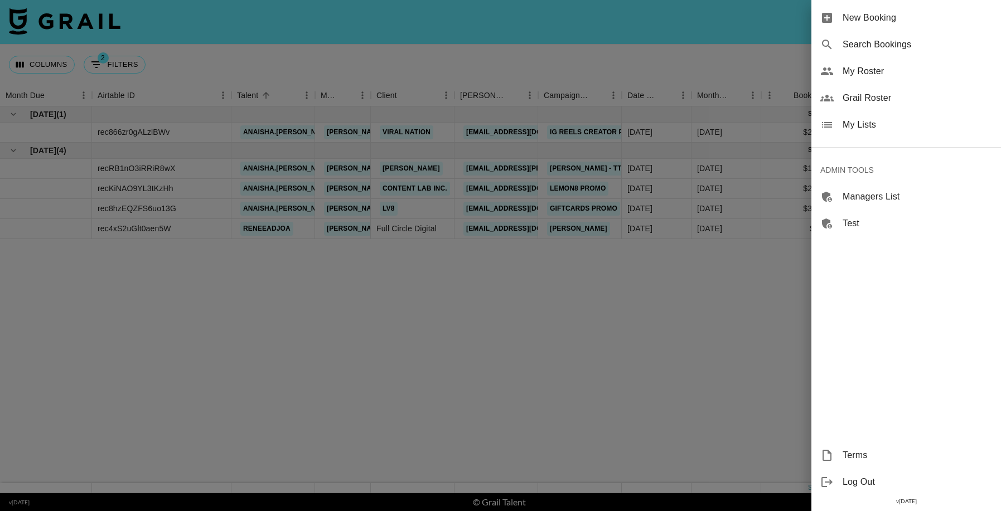  I want to click on div: Grail Roster, so click(906, 98).